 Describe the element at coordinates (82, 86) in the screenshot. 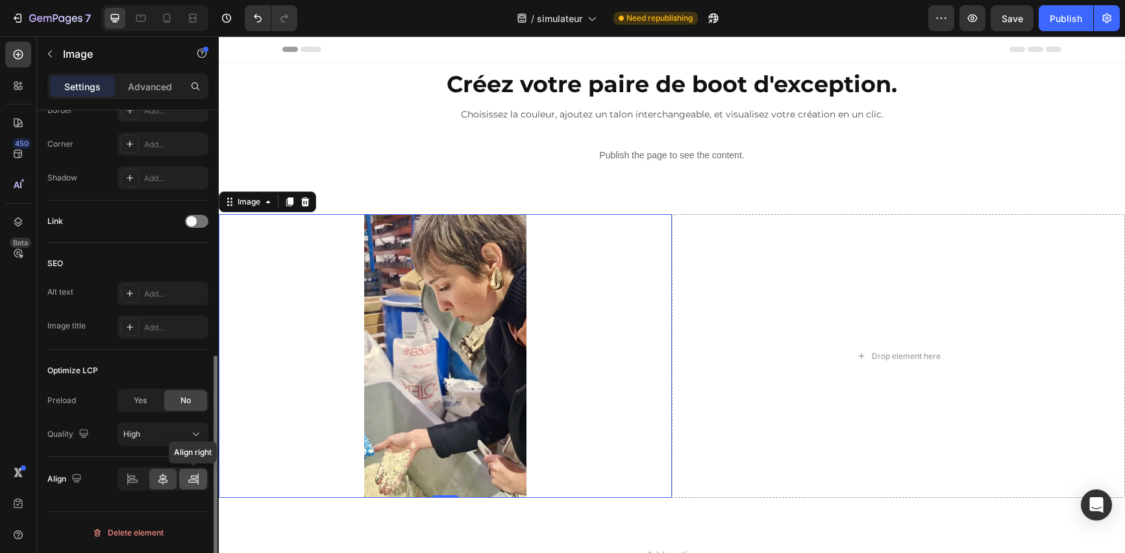

I see `p: Settings` at that location.